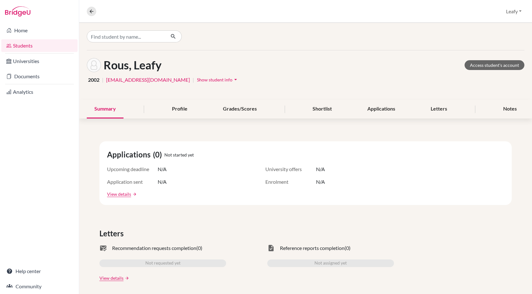 This screenshot has height=294, width=532. I want to click on span: Upcoming deadline, so click(132, 169).